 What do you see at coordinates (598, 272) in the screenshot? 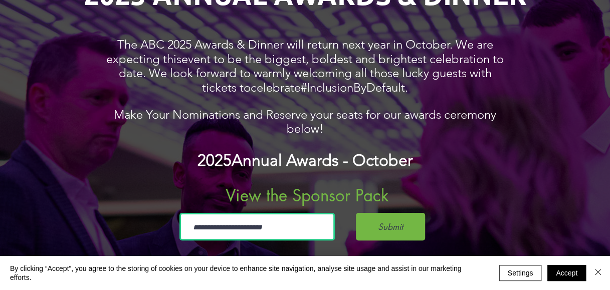
I see `img: Close` at bounding box center [598, 272].